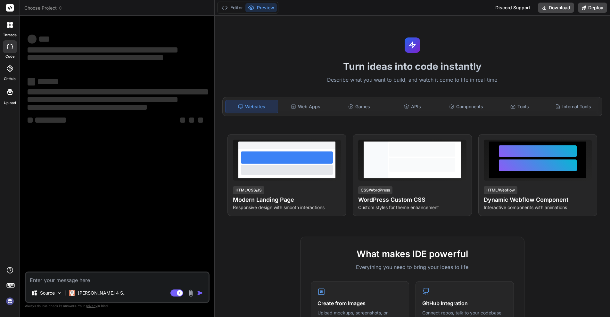 The width and height of the screenshot is (610, 317). Describe the element at coordinates (287, 208) in the screenshot. I see `p: Responsive design with smooth interactions` at that location.